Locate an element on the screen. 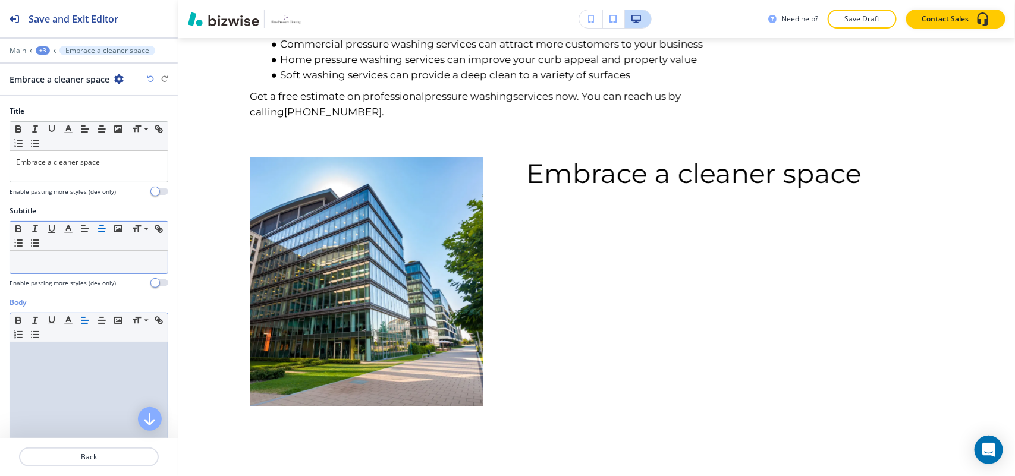 This screenshot has height=476, width=1015. li: Home pressure washing services can improve your curb appeal and property value is located at coordinates (513, 59).